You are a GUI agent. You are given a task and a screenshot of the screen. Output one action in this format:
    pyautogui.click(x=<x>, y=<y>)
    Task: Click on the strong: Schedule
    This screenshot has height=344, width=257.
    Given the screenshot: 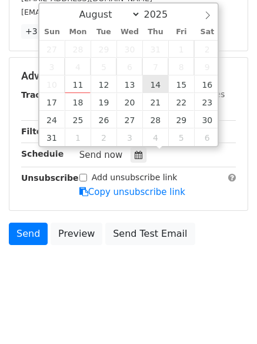 What is the action you would take?
    pyautogui.click(x=42, y=154)
    